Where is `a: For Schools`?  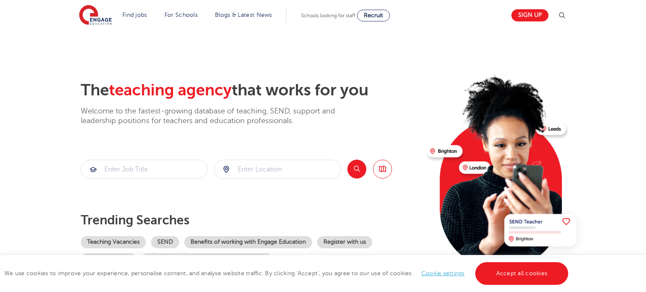 a: For Schools is located at coordinates (181, 15).